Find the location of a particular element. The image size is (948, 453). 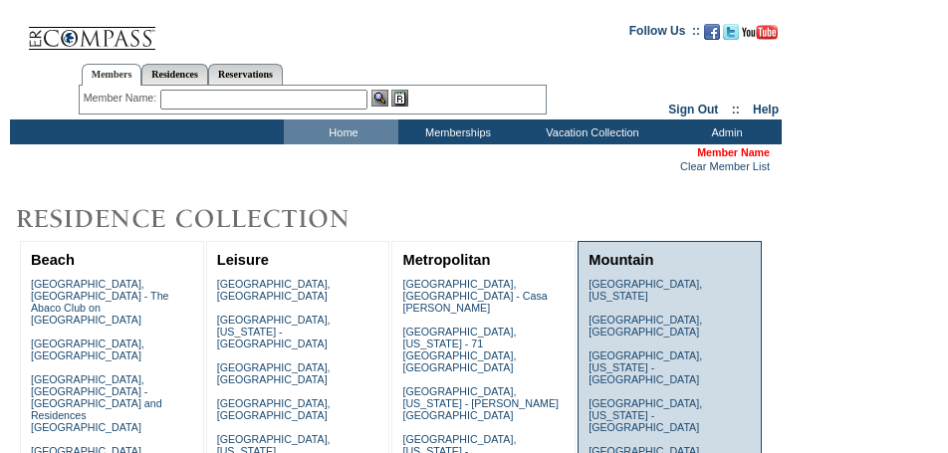

td: Vacation Collection is located at coordinates (590, 131).